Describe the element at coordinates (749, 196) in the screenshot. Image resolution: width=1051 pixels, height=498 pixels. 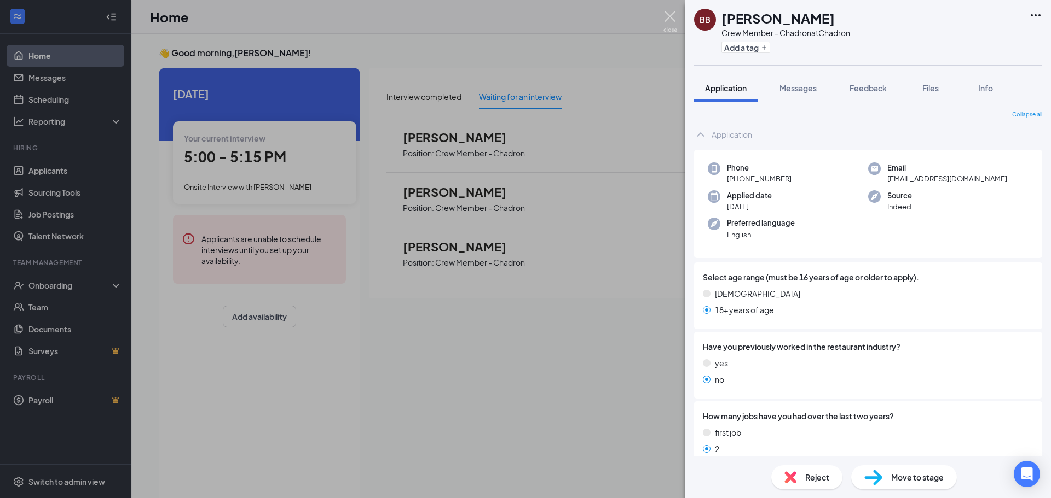
I see `span: Applied date` at that location.